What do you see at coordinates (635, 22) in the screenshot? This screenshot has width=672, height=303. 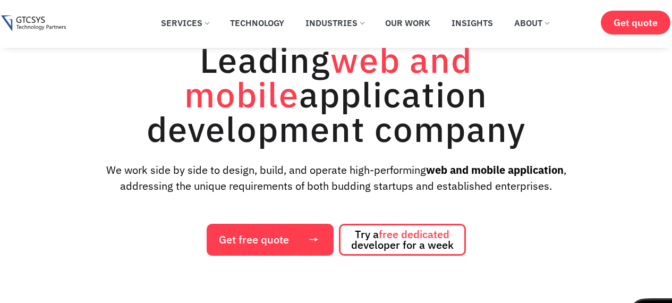 I see `a: Get quote` at bounding box center [635, 22].